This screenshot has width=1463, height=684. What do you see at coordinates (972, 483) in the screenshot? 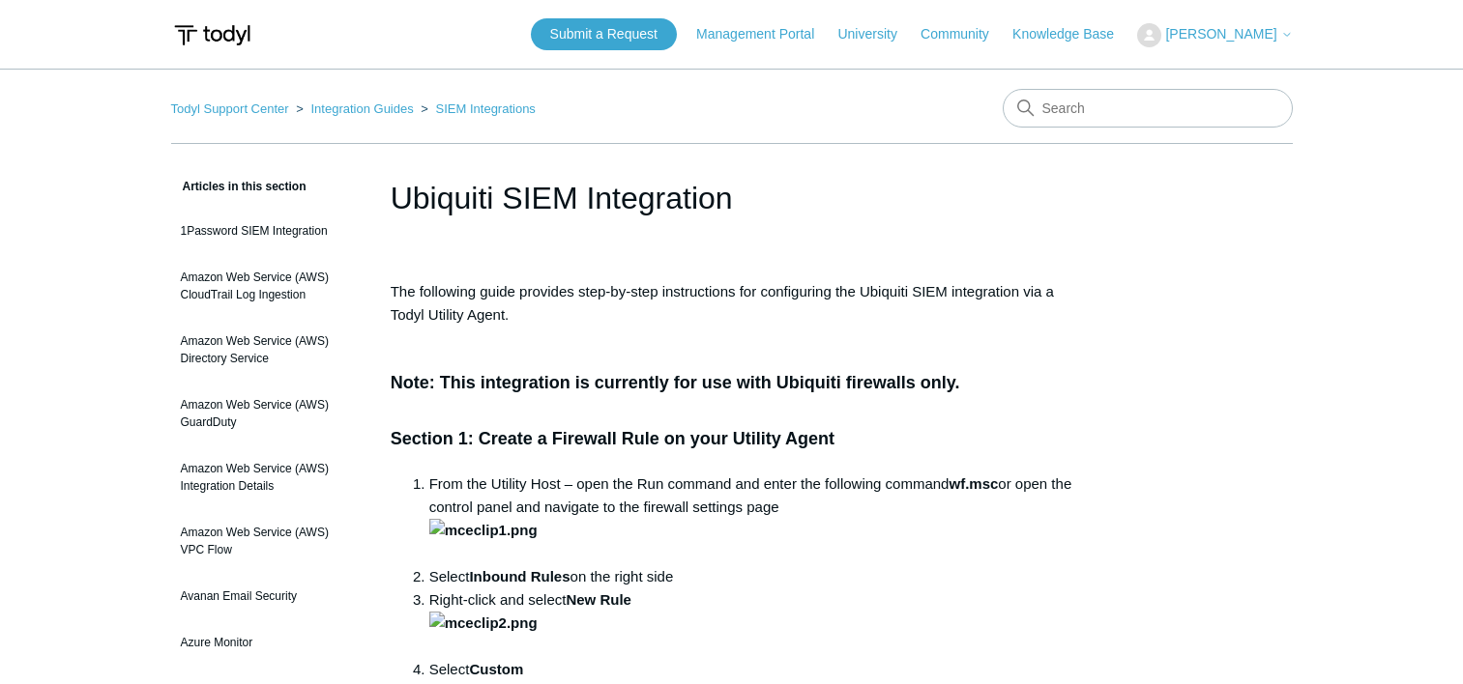
I see `strong: wf.msc` at bounding box center [972, 483].